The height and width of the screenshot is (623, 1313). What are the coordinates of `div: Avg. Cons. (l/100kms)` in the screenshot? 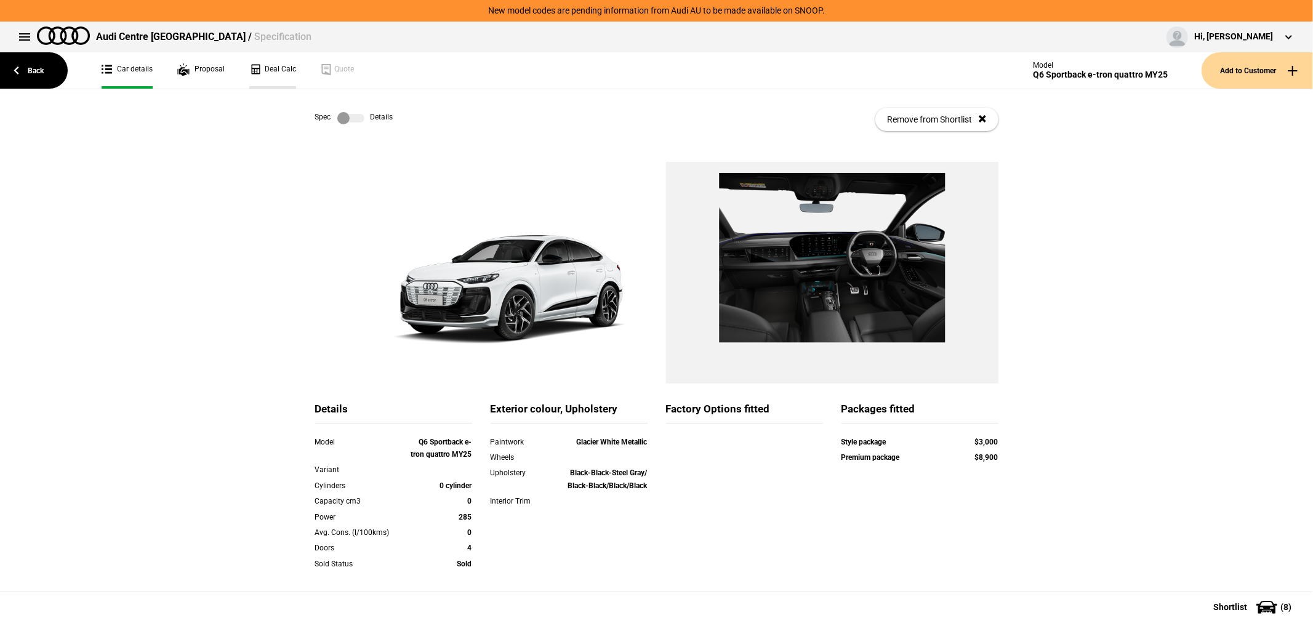 It's located at (362, 533).